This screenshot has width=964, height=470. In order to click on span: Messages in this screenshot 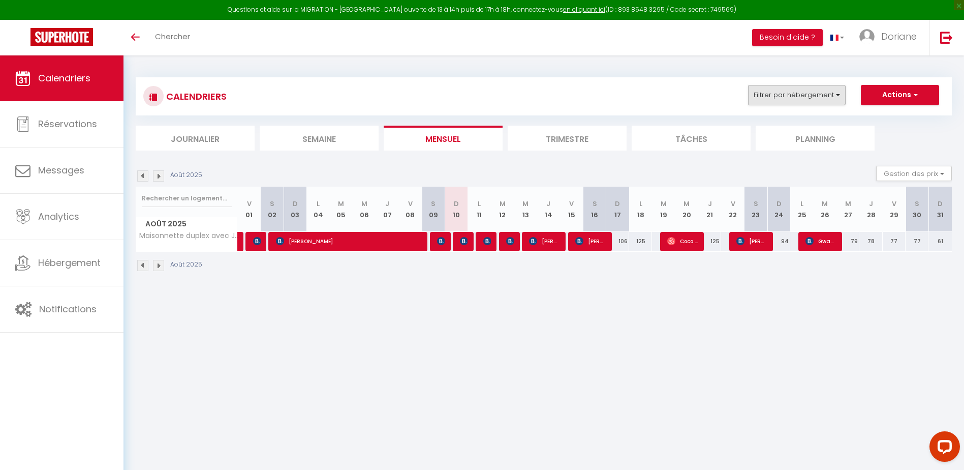, I will do `click(61, 170)`.